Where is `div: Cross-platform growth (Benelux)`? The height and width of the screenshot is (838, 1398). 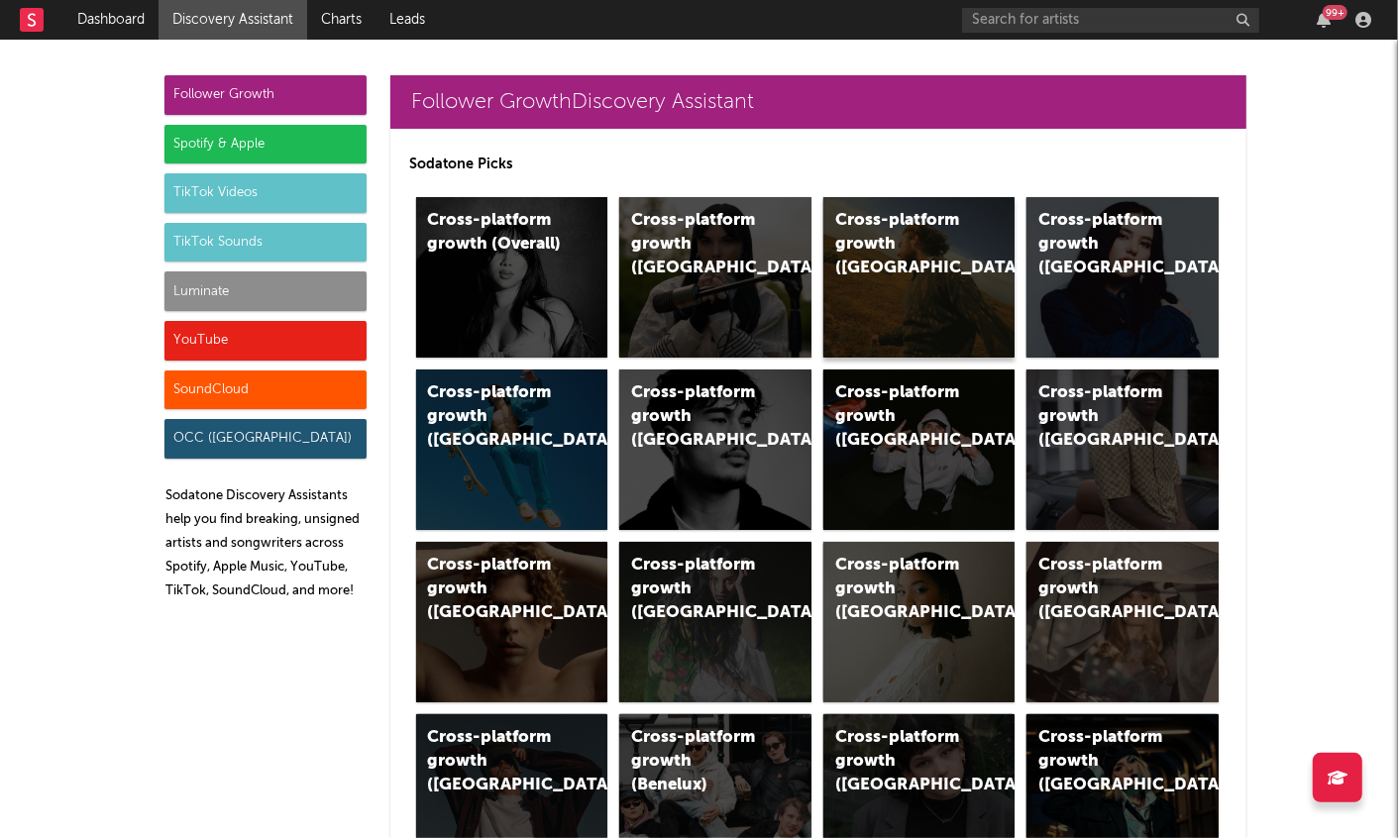
div: Cross-platform growth (Benelux) is located at coordinates (699, 762).